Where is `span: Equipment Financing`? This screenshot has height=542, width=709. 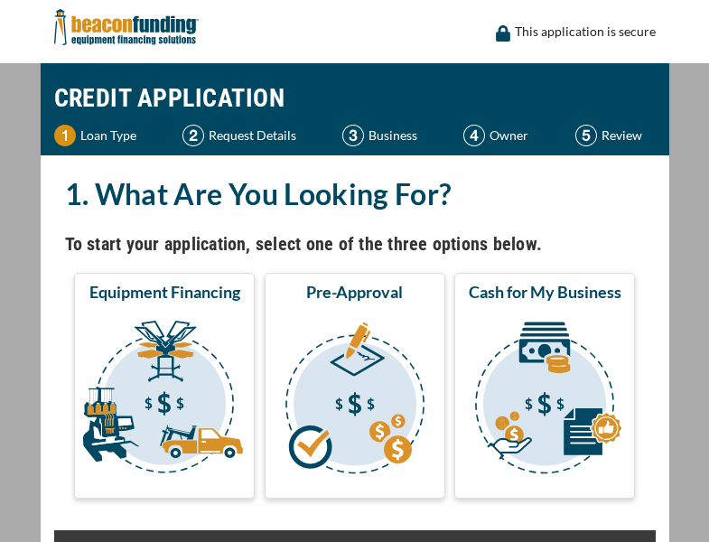 span: Equipment Financing is located at coordinates (164, 292).